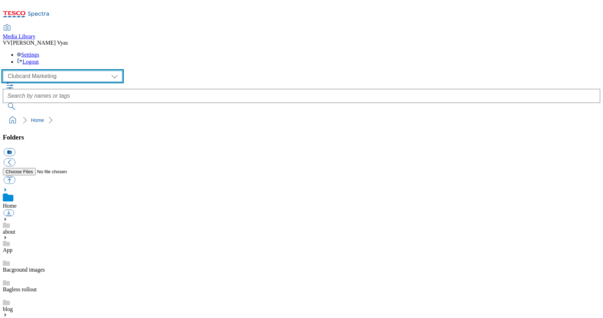 Image resolution: width=603 pixels, height=318 pixels. What do you see at coordinates (20, 290) in the screenshot?
I see `a: Bagless rollout` at bounding box center [20, 290].